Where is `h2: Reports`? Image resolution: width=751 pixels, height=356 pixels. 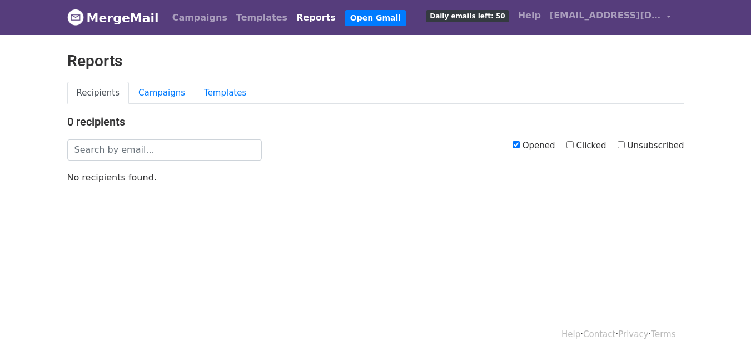
h2: Reports is located at coordinates (376, 61).